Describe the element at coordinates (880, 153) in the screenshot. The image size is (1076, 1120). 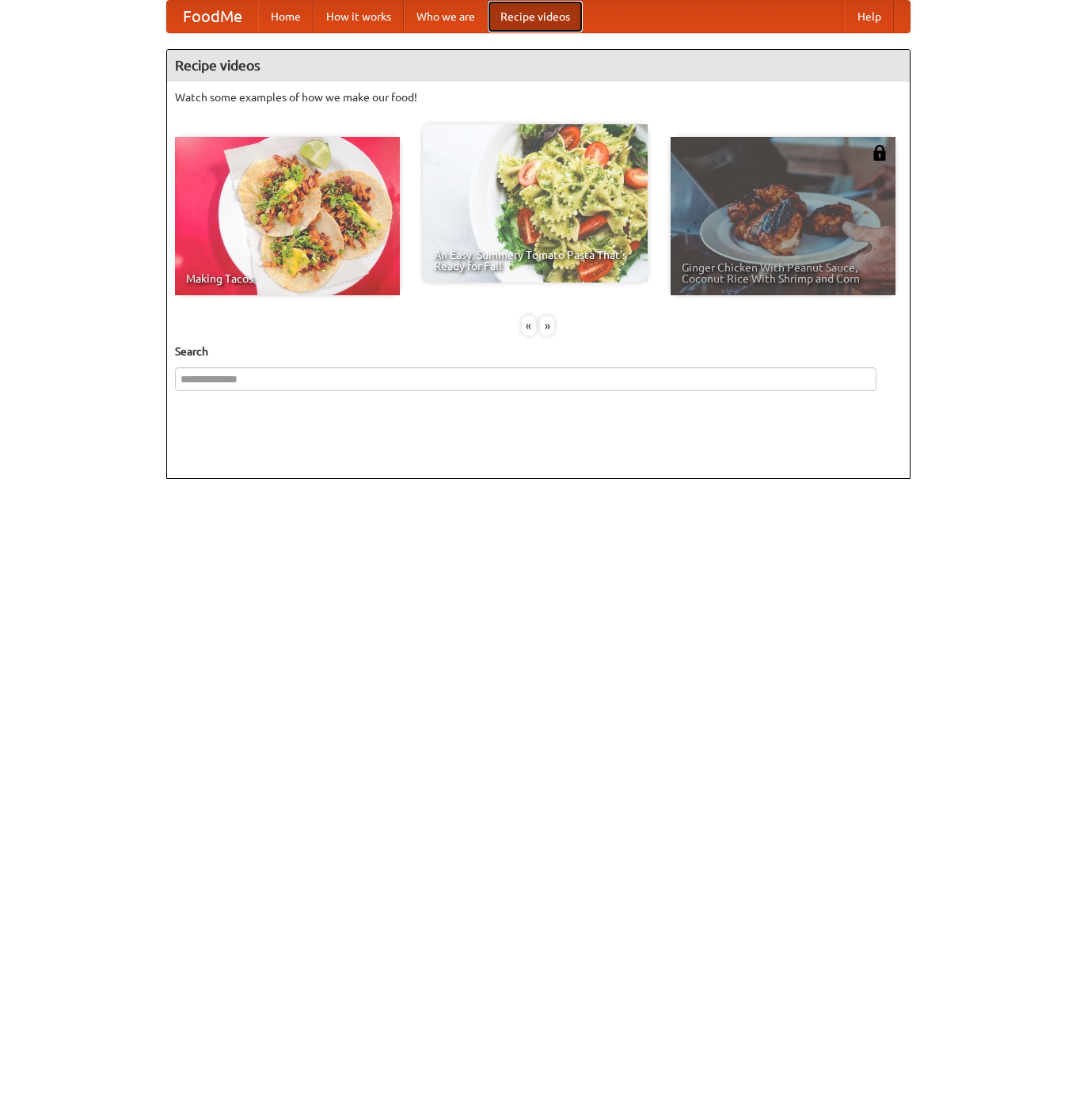
I see `img: 483408.png` at that location.